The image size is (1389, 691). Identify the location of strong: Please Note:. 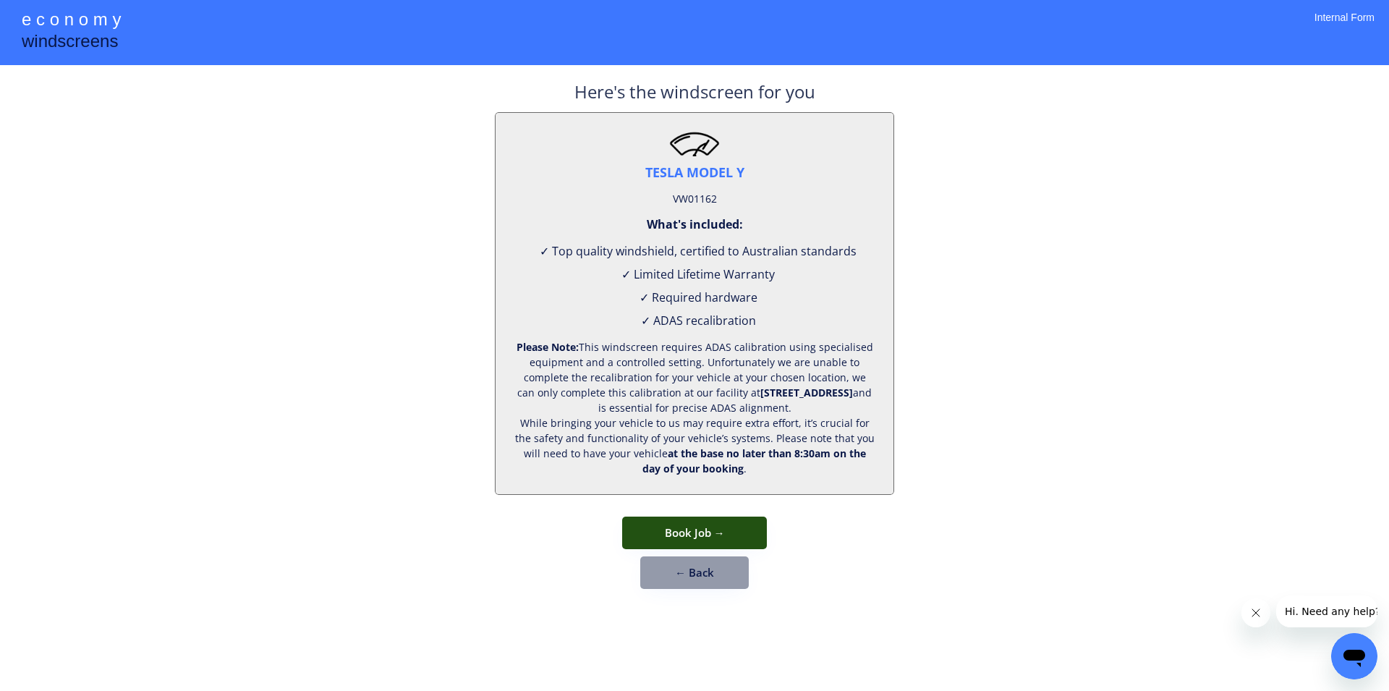
(547, 346).